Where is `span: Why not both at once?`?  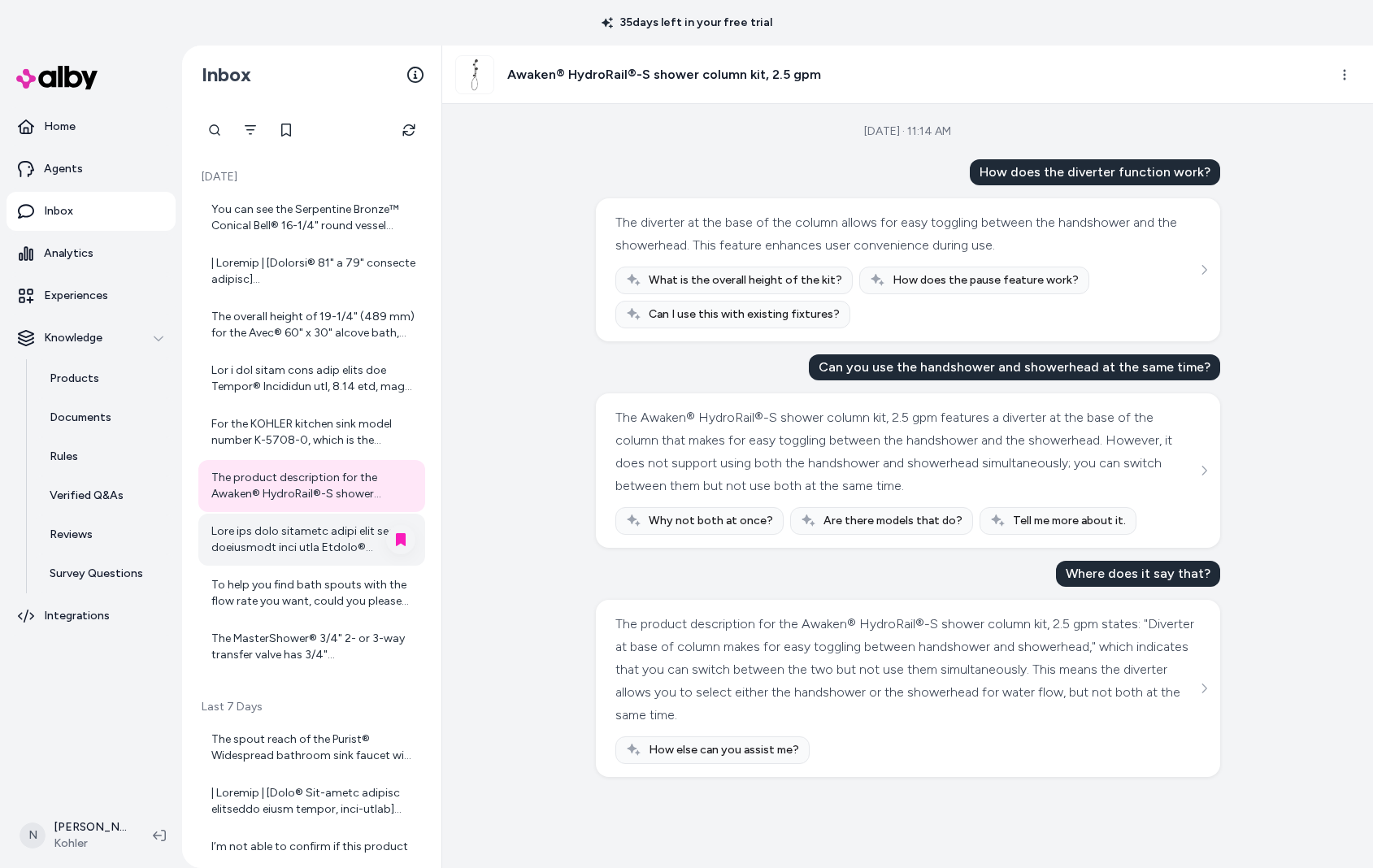 span: Why not both at once? is located at coordinates (711, 521).